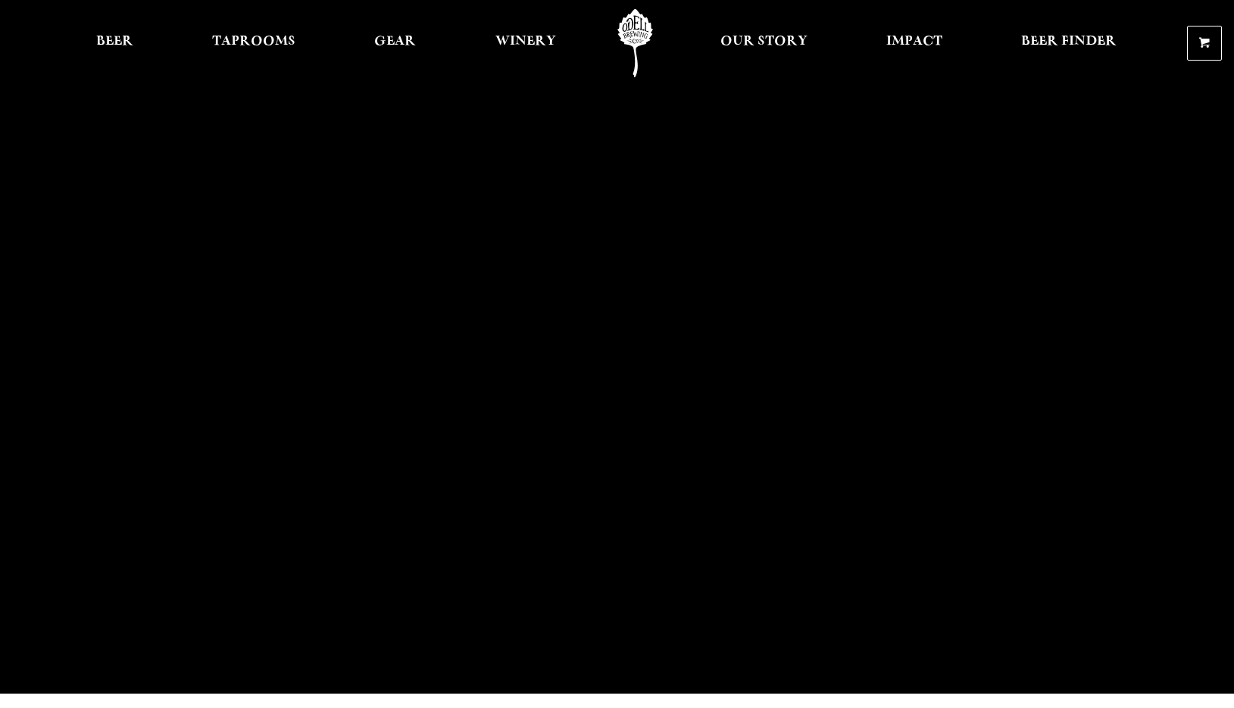  What do you see at coordinates (114, 42) in the screenshot?
I see `span: Beer` at bounding box center [114, 42].